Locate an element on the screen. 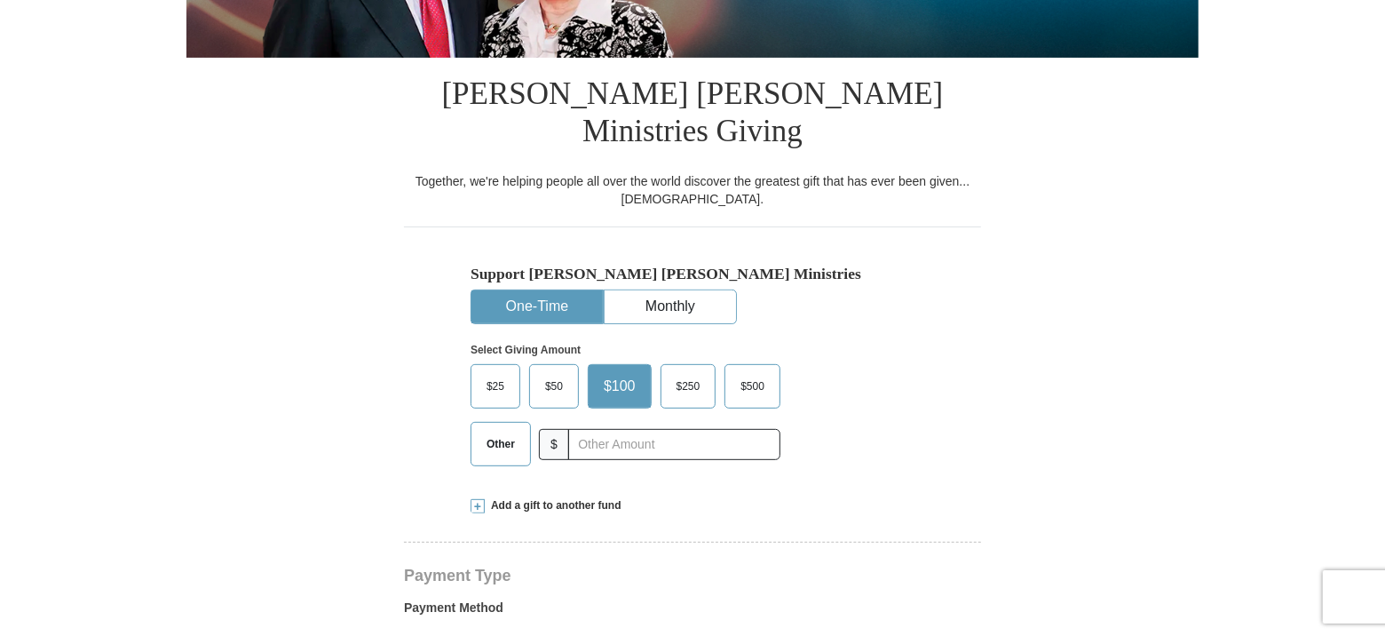  button: Monthly is located at coordinates (671, 306).